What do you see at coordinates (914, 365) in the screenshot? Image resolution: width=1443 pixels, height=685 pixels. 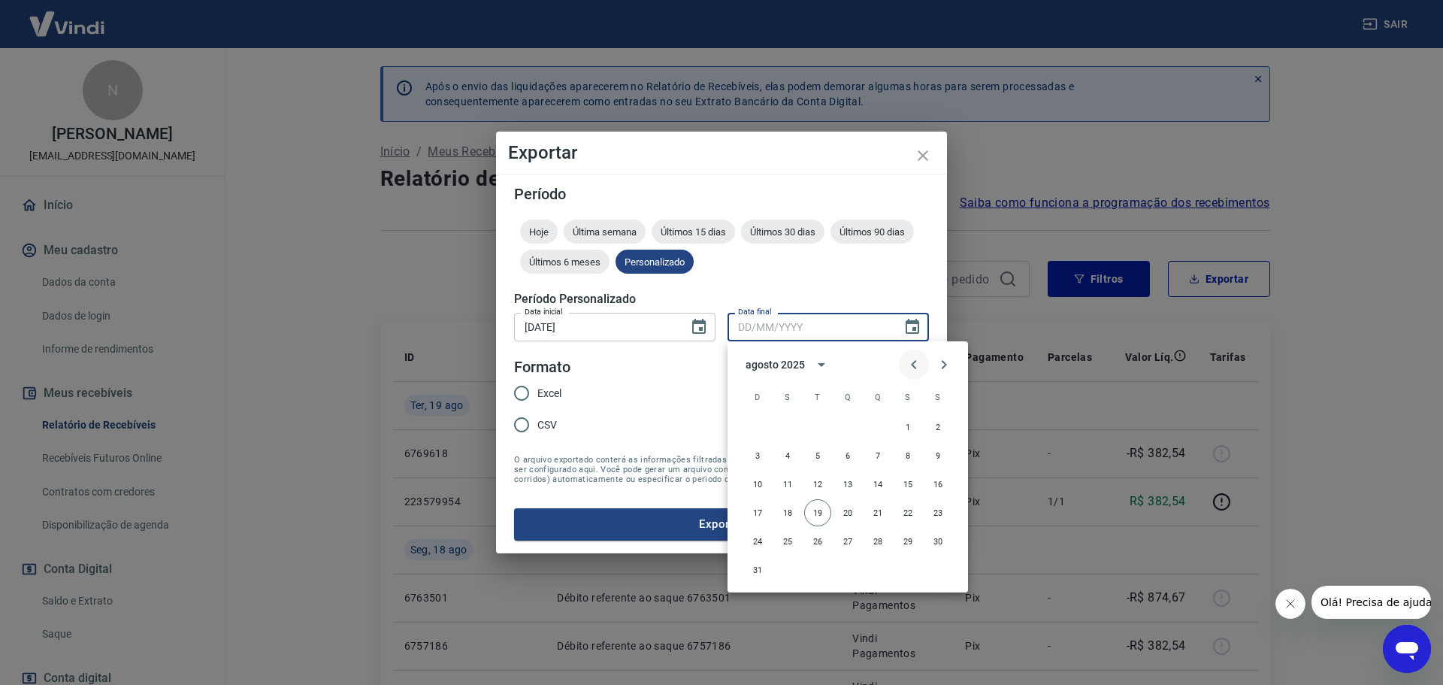 I see `button: Previous month` at bounding box center [914, 365].